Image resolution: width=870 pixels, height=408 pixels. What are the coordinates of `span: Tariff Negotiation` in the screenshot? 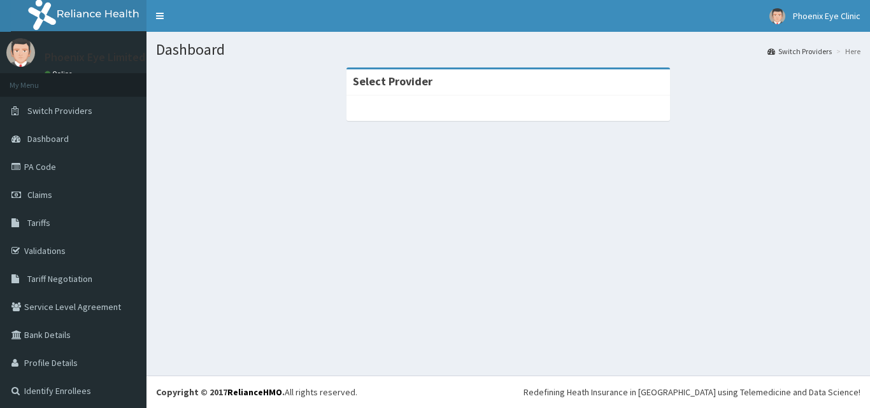 It's located at (60, 279).